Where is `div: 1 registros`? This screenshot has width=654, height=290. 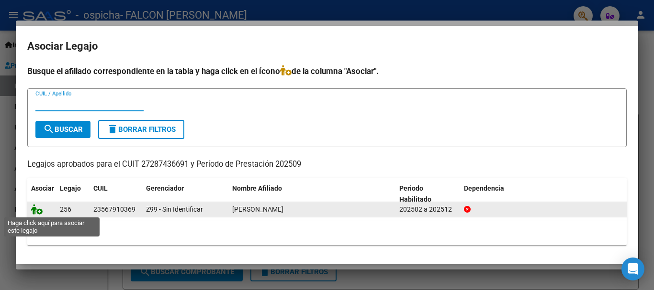 div: 1 registros is located at coordinates (327, 234).